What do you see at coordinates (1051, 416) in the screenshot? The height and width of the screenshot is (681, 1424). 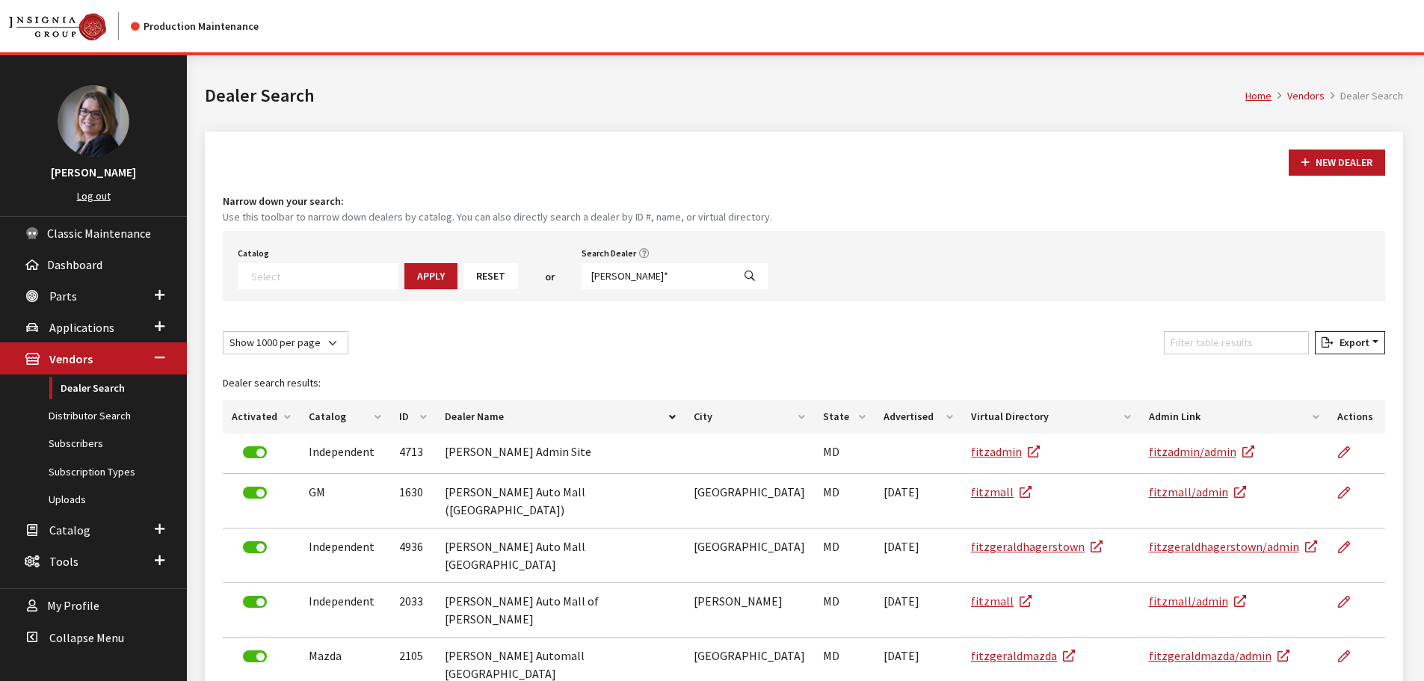 I see `th: Virtual Directory: activate to sort column ascending` at bounding box center [1051, 416].